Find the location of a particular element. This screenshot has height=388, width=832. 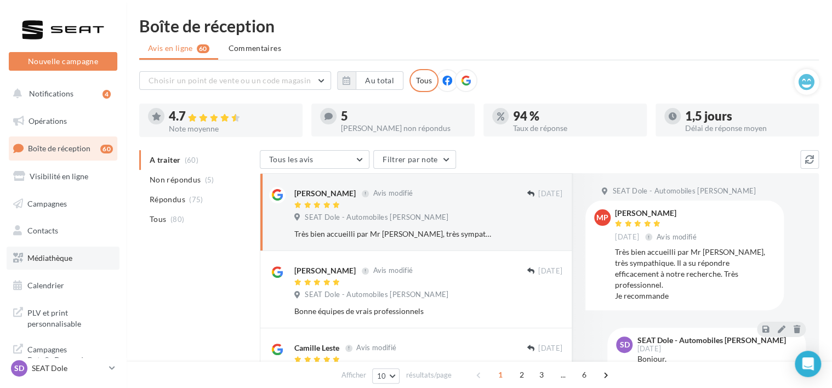

span: Tous is located at coordinates (158, 219).